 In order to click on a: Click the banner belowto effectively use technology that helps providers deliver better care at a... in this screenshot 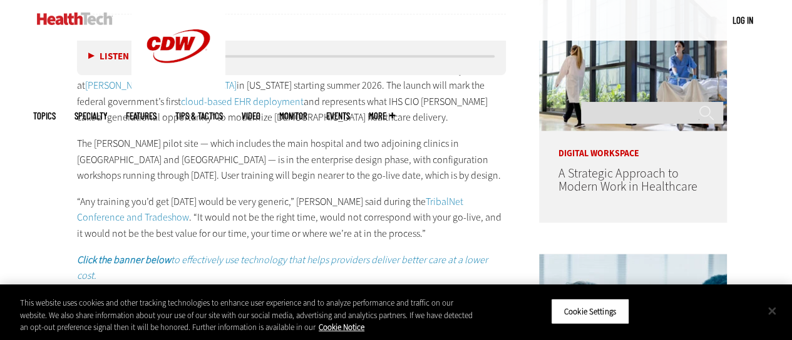, I will do `click(282, 268)`.